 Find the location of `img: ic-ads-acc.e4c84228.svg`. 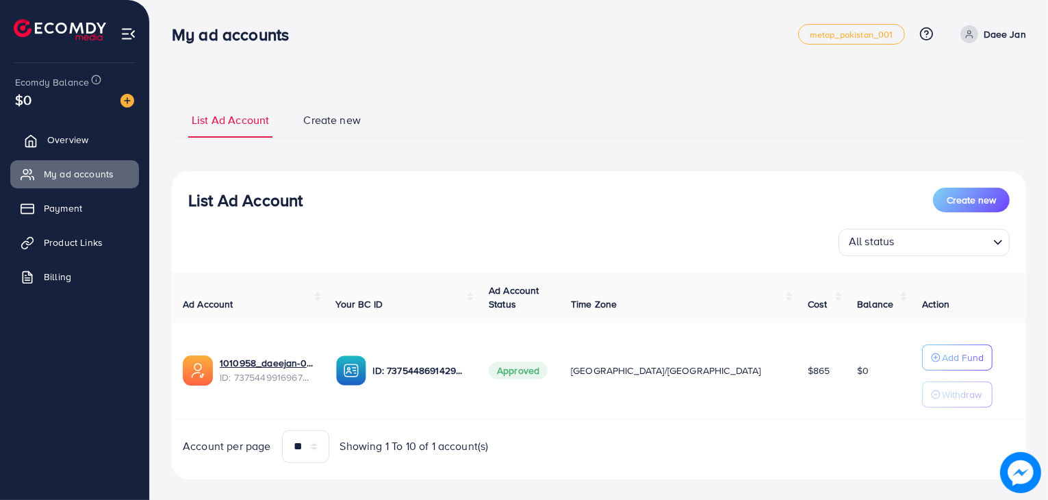

img: ic-ads-acc.e4c84228.svg is located at coordinates (198, 370).